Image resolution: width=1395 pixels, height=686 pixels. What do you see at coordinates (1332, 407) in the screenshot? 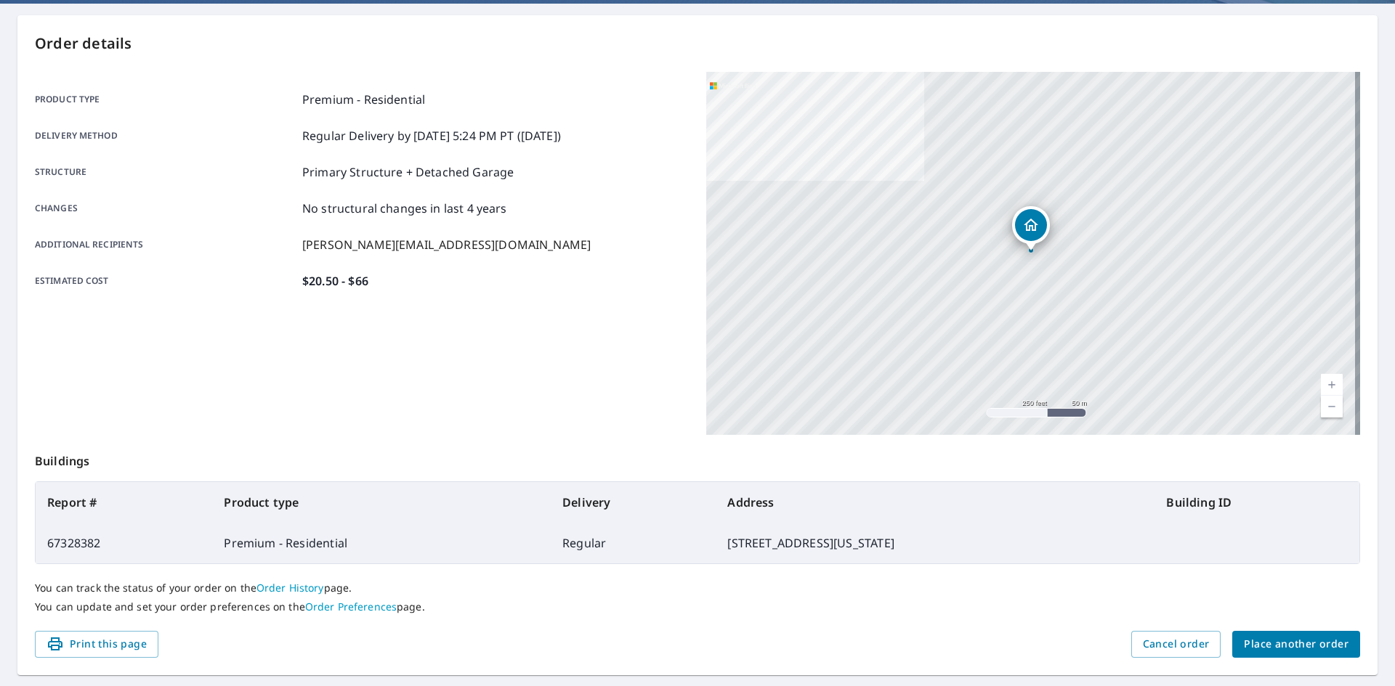
I see `a: Current Level 17, Zoom Out` at bounding box center [1332, 407].